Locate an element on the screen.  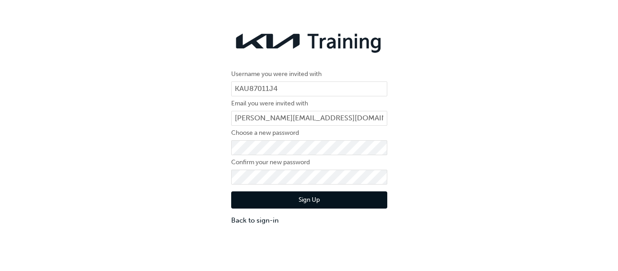
img: kia-training is located at coordinates (309, 41).